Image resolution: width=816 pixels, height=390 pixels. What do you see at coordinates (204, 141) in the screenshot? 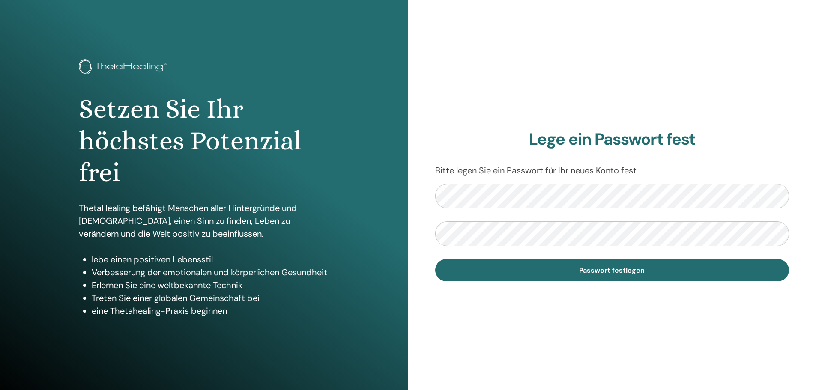
I see `h1: Setzen Sie Ihr höchstes Potenzial frei` at bounding box center [204, 141].